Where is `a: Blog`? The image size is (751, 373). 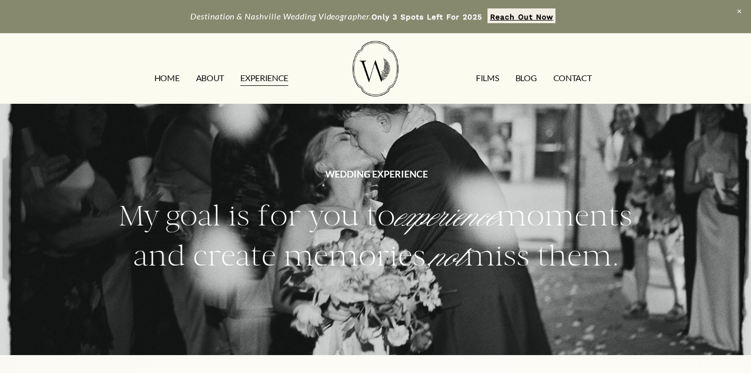 a: Blog is located at coordinates (526, 78).